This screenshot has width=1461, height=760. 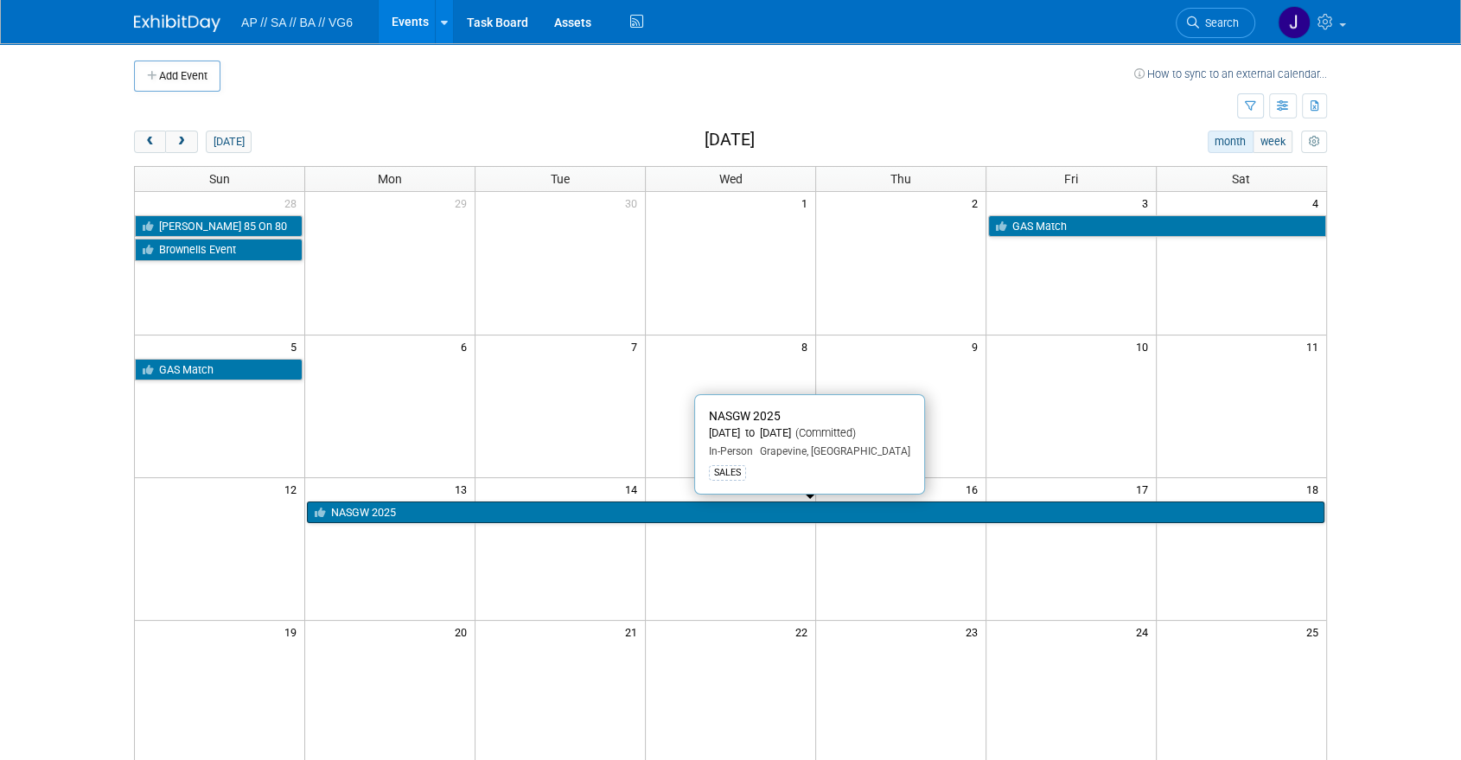 I want to click on button: month, so click(x=1230, y=142).